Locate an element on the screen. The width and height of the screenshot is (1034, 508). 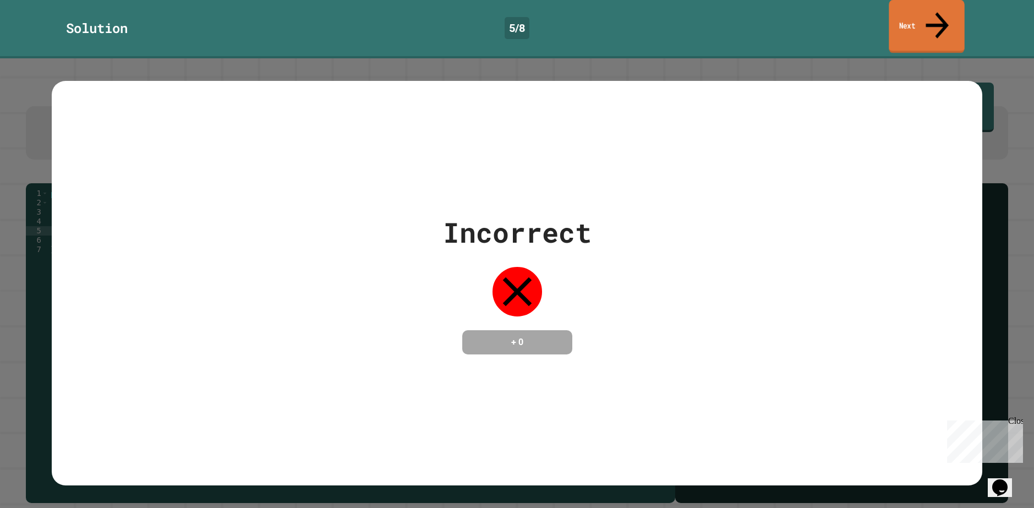
h4: + 0 is located at coordinates (517, 342).